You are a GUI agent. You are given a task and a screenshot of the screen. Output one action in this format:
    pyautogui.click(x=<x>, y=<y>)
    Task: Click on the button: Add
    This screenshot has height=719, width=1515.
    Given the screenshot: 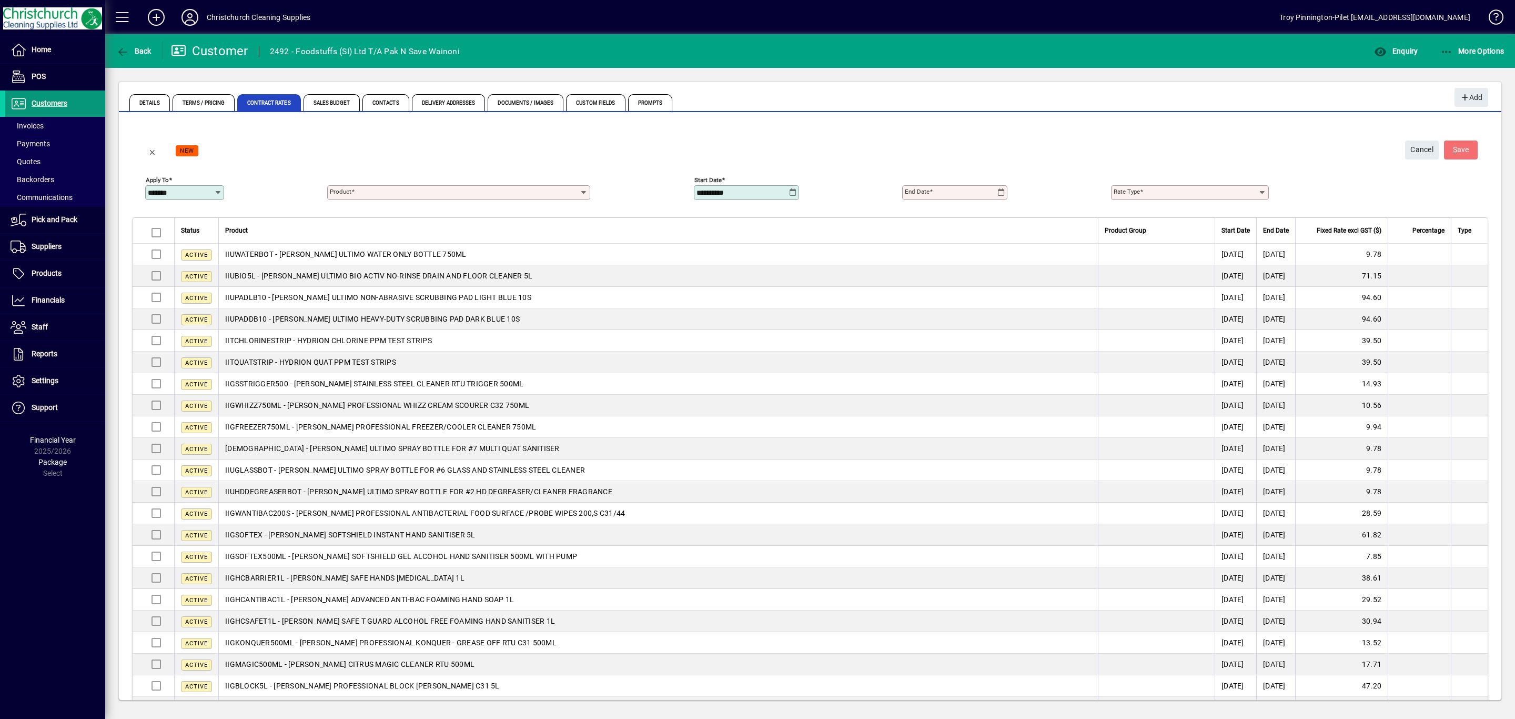 What is the action you would take?
    pyautogui.click(x=1471, y=97)
    